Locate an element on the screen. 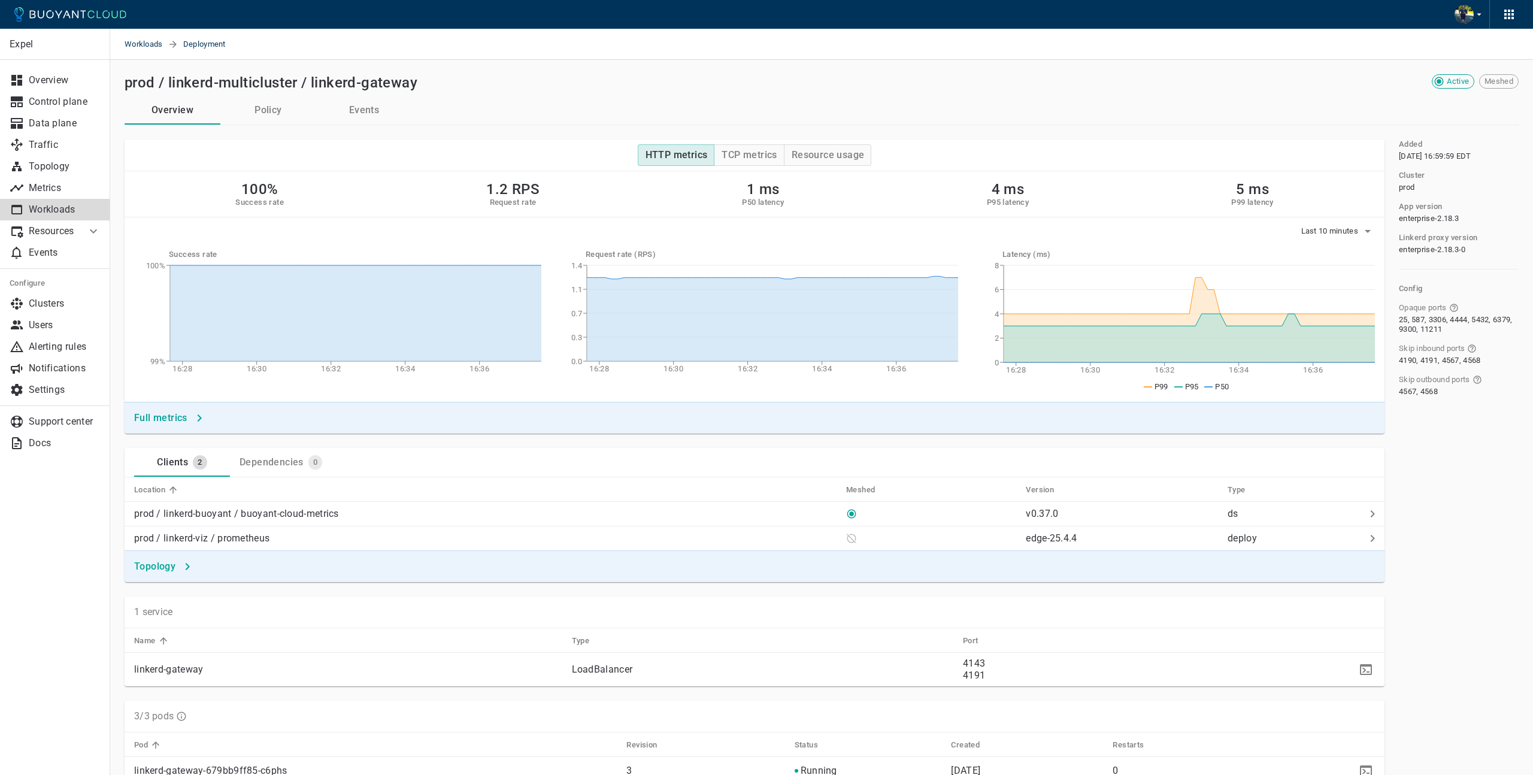 Image resolution: width=1533 pixels, height=775 pixels. p: Users is located at coordinates (65, 325).